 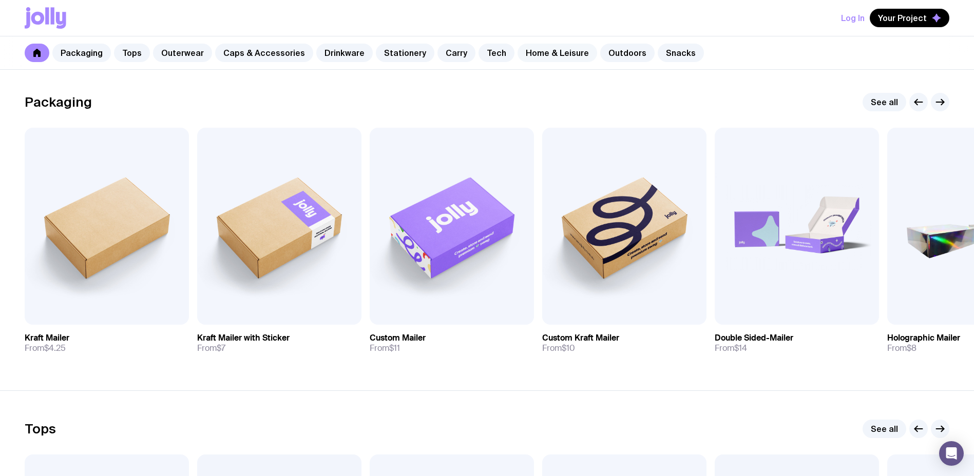 I want to click on a: Packaging, so click(x=82, y=53).